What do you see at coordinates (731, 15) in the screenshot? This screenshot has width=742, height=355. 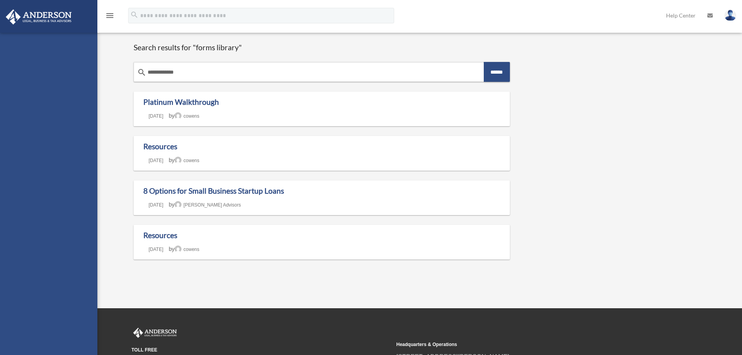 I see `img: User Pic` at bounding box center [731, 15].